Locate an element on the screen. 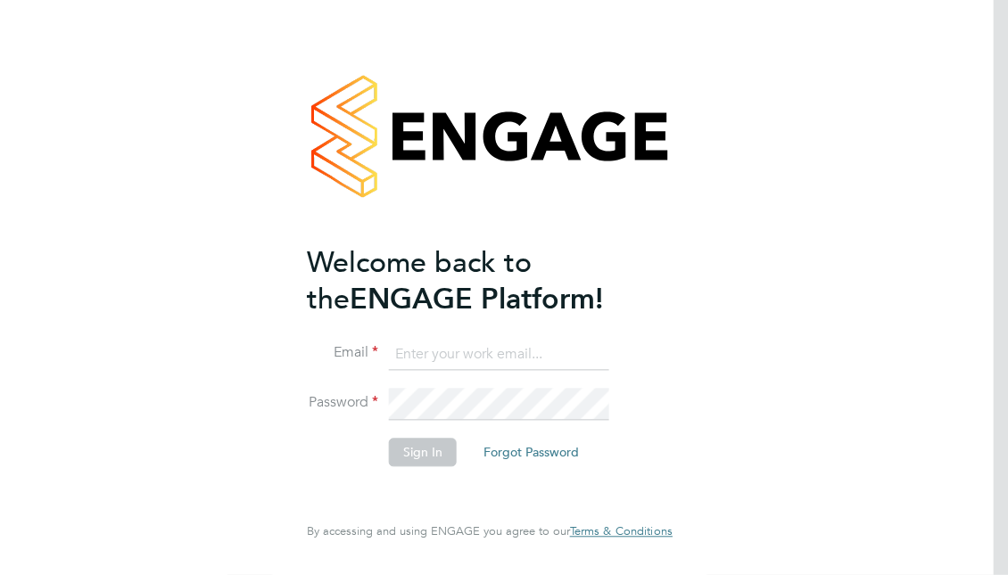 Image resolution: width=1008 pixels, height=575 pixels. span: By accessing and using ENGAGE you agree to our is located at coordinates (490, 532).